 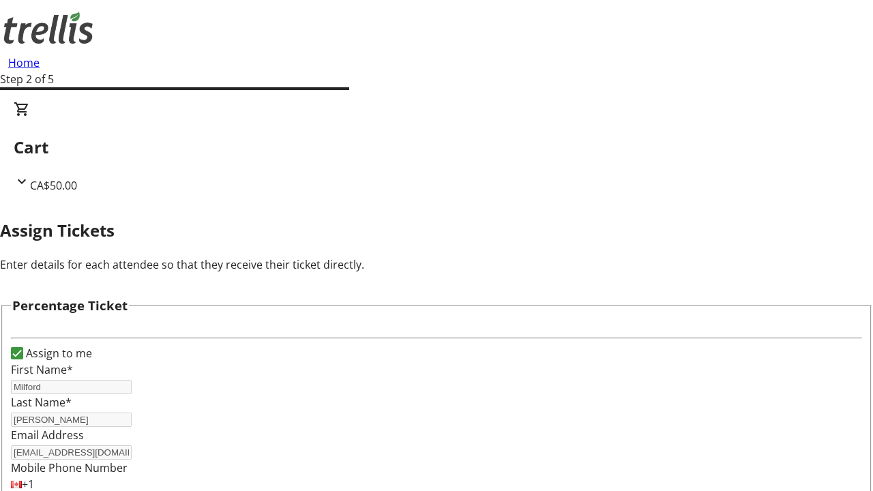 What do you see at coordinates (437, 147) in the screenshot?
I see `div: CartCA$50.00` at bounding box center [437, 147].